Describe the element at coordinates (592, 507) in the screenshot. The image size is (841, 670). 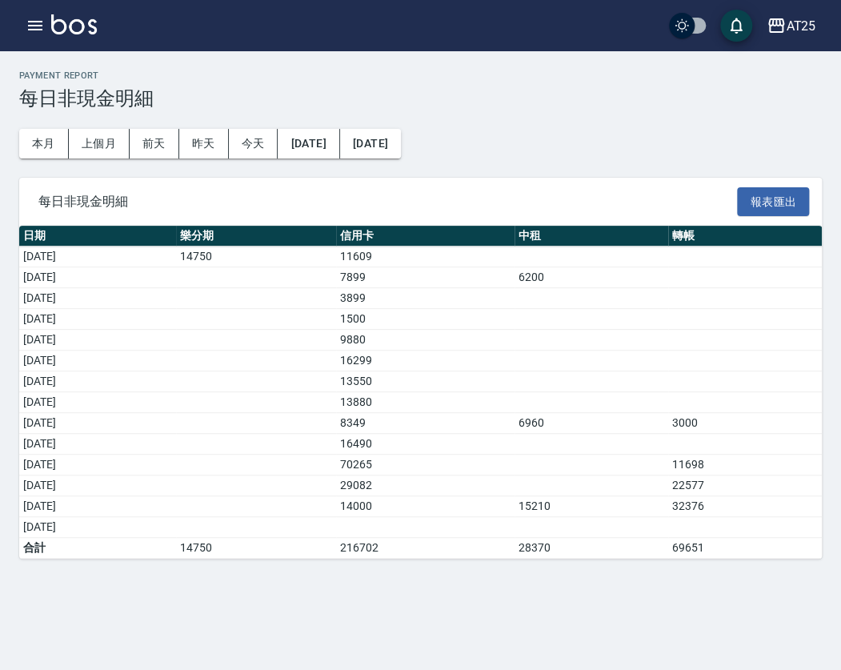
I see `td: 15210` at that location.